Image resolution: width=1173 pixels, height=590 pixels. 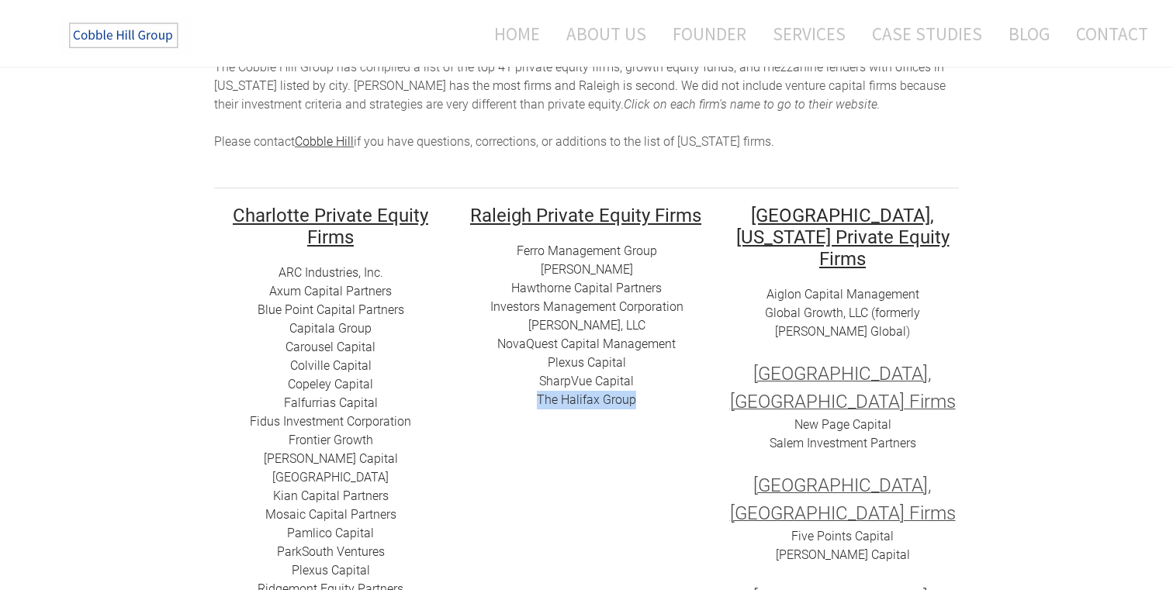 What do you see at coordinates (1106, 33) in the screenshot?
I see `a: Contact` at bounding box center [1106, 33].